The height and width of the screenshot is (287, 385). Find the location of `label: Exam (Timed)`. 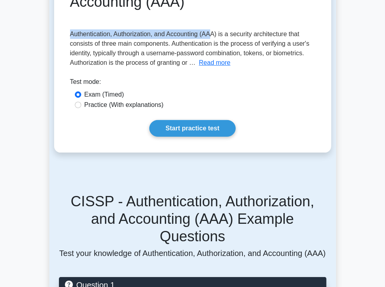

label: Exam (Timed) is located at coordinates (104, 95).